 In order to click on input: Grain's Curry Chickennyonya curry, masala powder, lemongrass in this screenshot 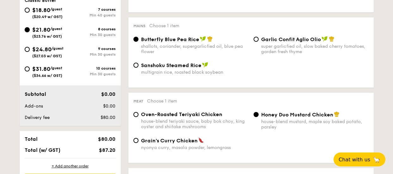, I will do `click(136, 140)`.